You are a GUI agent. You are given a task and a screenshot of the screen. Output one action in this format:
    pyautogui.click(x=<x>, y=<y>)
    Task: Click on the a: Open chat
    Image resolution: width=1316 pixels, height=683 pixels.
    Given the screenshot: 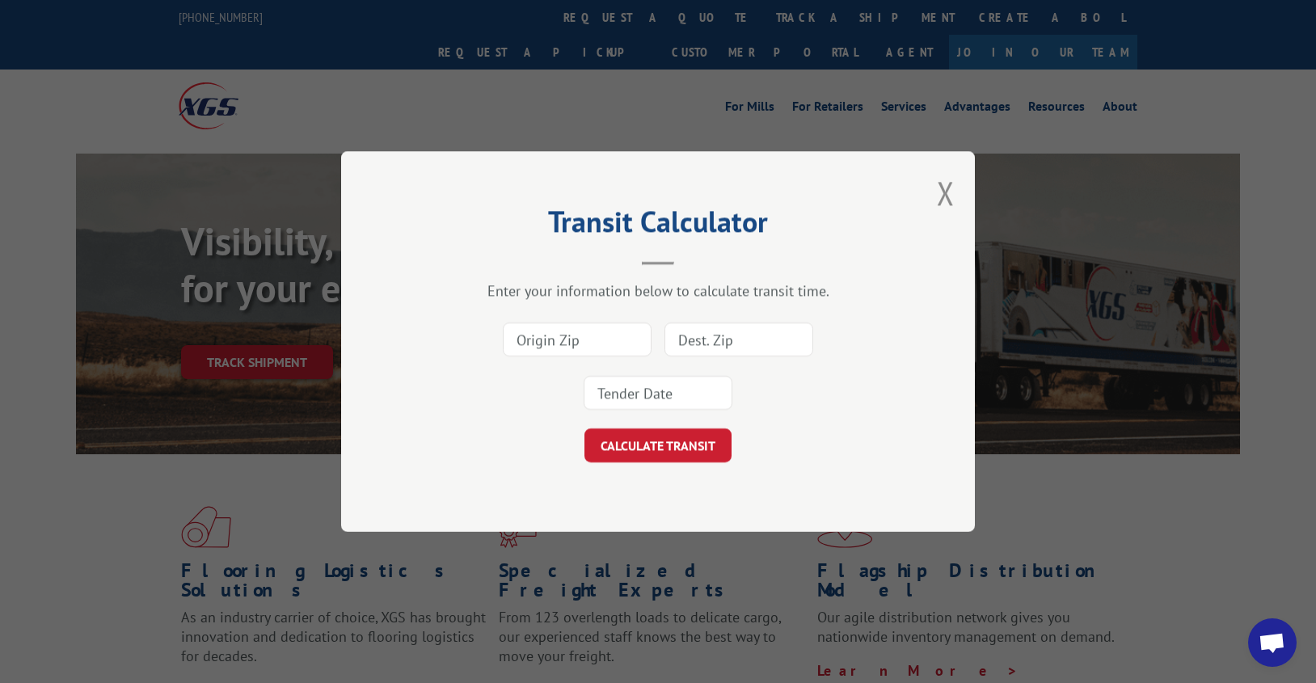 What is the action you would take?
    pyautogui.click(x=1272, y=643)
    